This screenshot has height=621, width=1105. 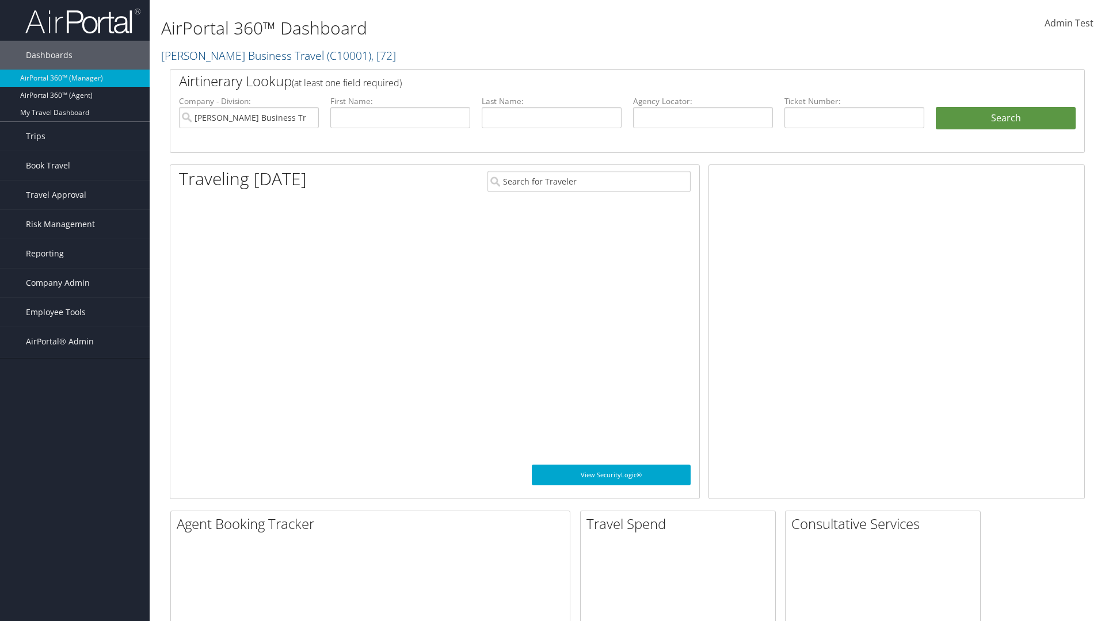 I want to click on span: Dashboards, so click(x=49, y=55).